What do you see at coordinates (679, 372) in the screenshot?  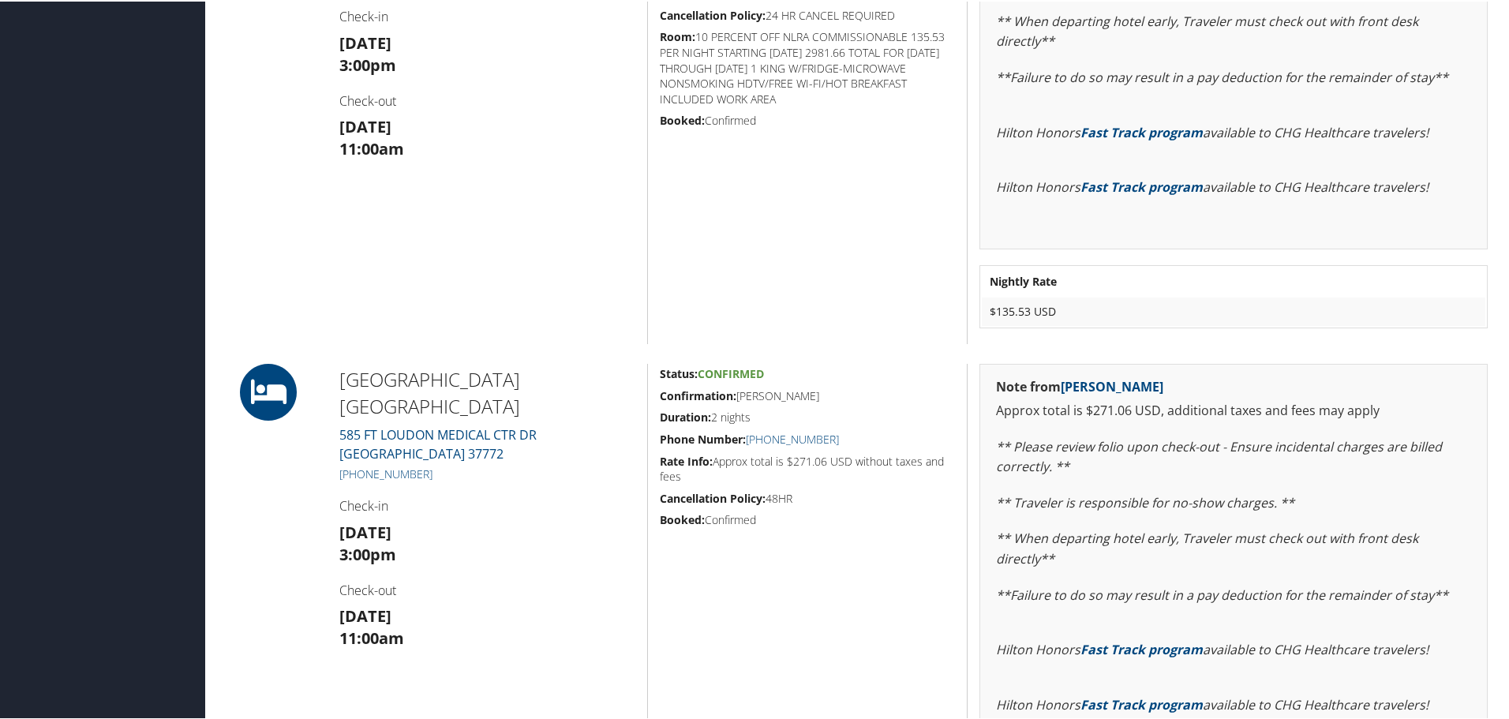 I see `strong: Status:` at bounding box center [679, 372].